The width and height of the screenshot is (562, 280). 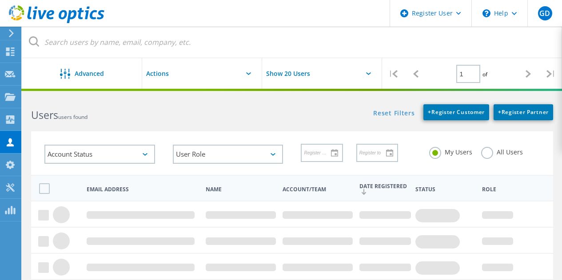 I want to click on div: User Role, so click(x=228, y=154).